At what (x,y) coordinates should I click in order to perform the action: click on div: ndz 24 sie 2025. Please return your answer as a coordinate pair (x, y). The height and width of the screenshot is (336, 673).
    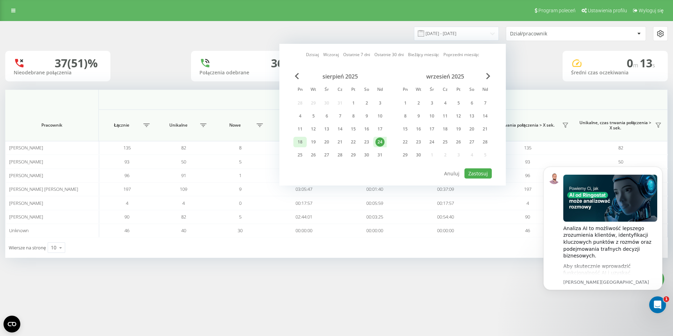
    Looking at the image, I should click on (380, 142).